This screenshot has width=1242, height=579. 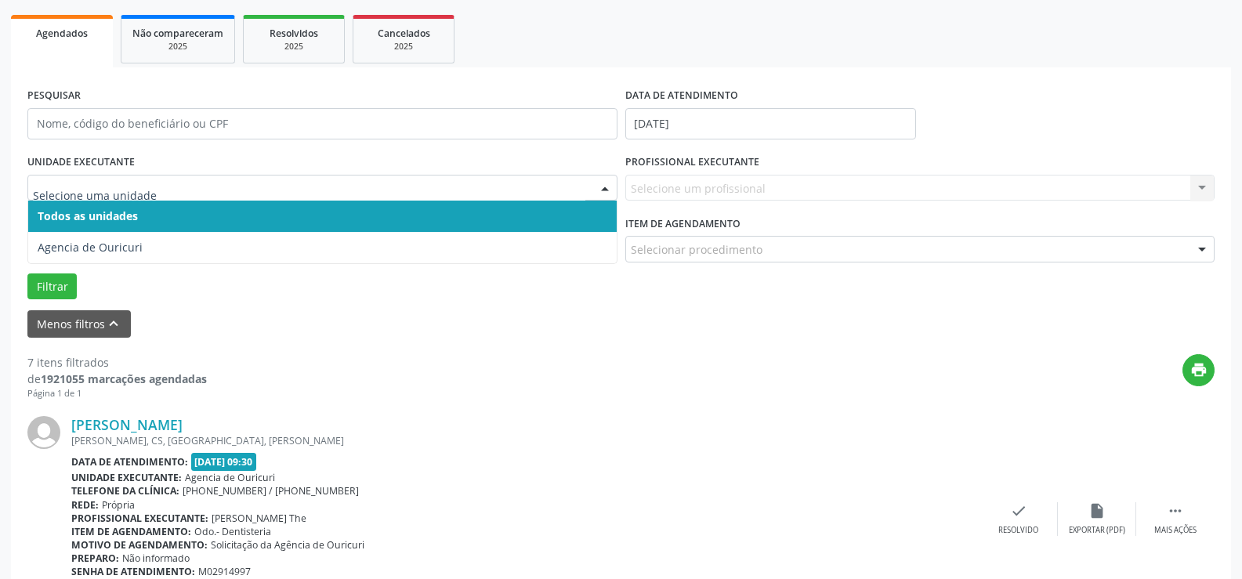 What do you see at coordinates (294, 33) in the screenshot?
I see `span: Resolvidos` at bounding box center [294, 33].